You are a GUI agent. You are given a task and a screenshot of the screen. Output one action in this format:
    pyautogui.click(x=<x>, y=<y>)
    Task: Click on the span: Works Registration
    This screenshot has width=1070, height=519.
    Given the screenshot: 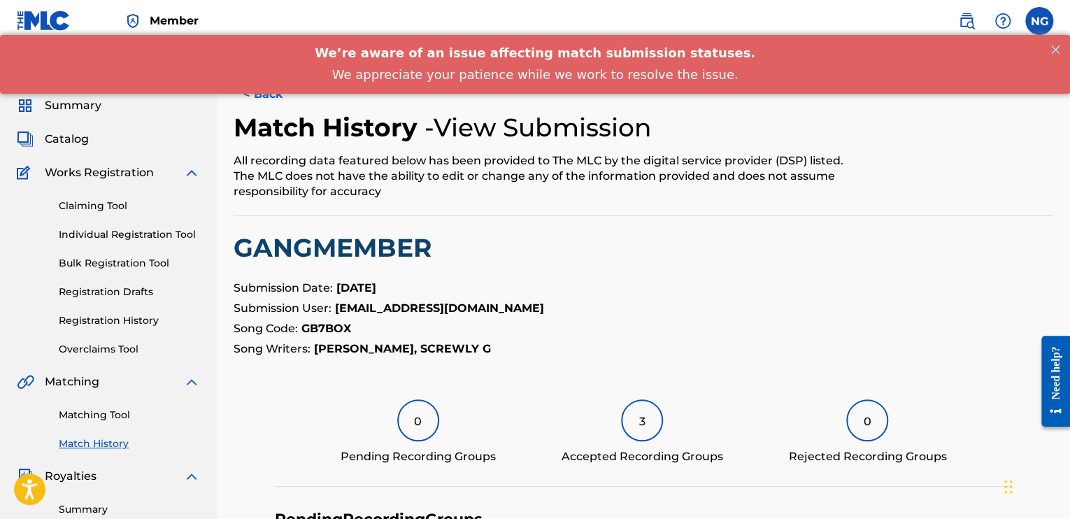 What is the action you would take?
    pyautogui.click(x=99, y=173)
    